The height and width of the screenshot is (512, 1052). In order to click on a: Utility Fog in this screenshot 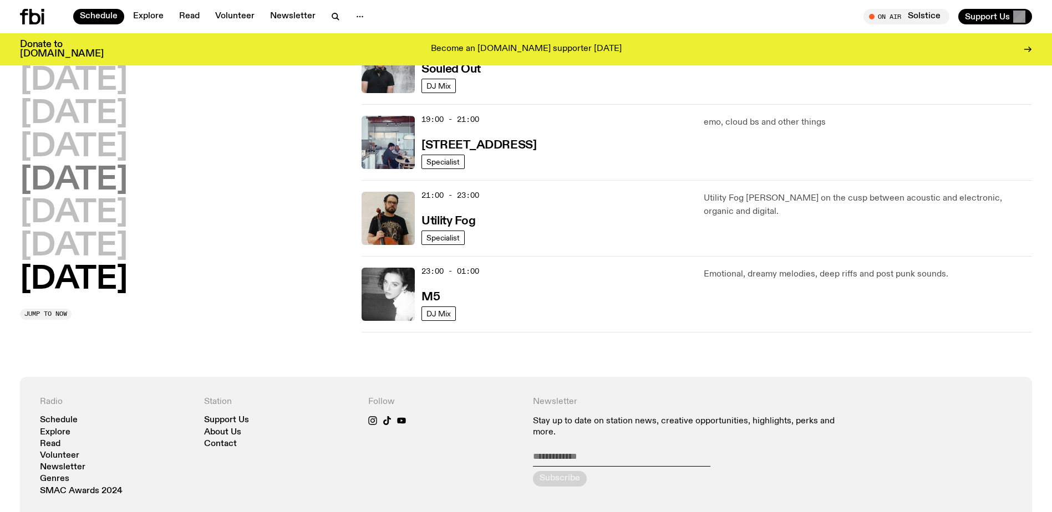, I will do `click(448, 220)`.